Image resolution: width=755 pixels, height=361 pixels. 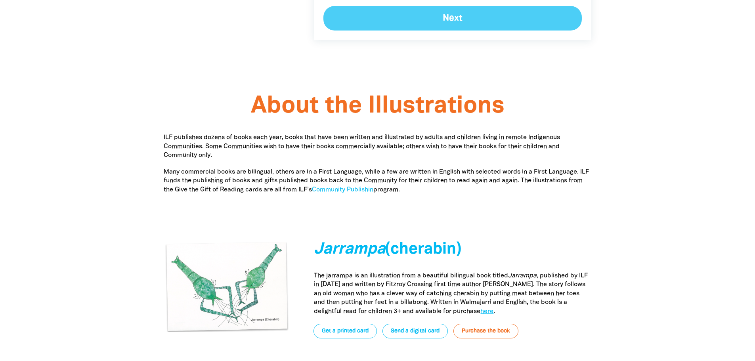 What do you see at coordinates (415, 331) in the screenshot?
I see `a: Send a digital card` at bounding box center [415, 331].